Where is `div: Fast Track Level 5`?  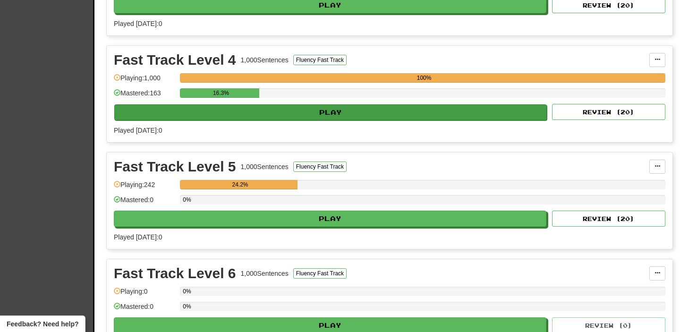 div: Fast Track Level 5 is located at coordinates (175, 167).